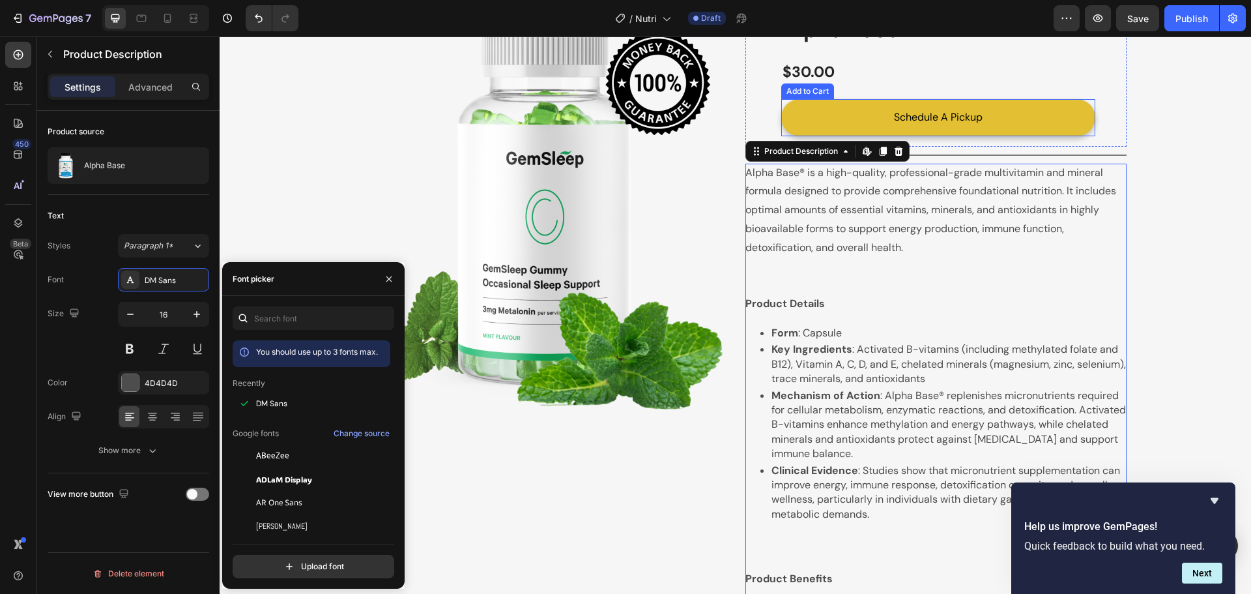 This screenshot has width=1251, height=594. I want to click on span: Nutri, so click(646, 18).